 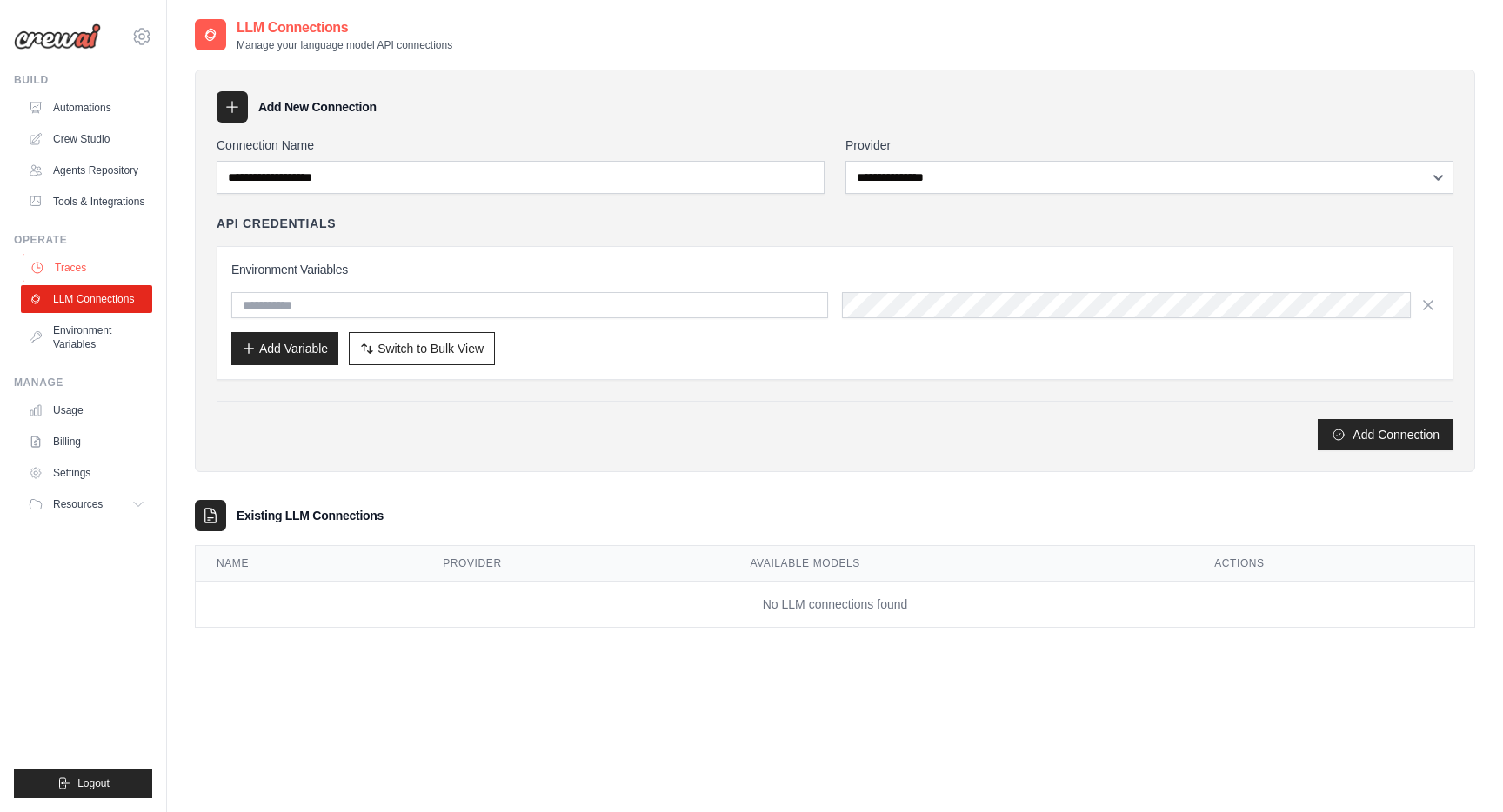 What do you see at coordinates (309, 563) in the screenshot?
I see `th: Name` at bounding box center [309, 563].